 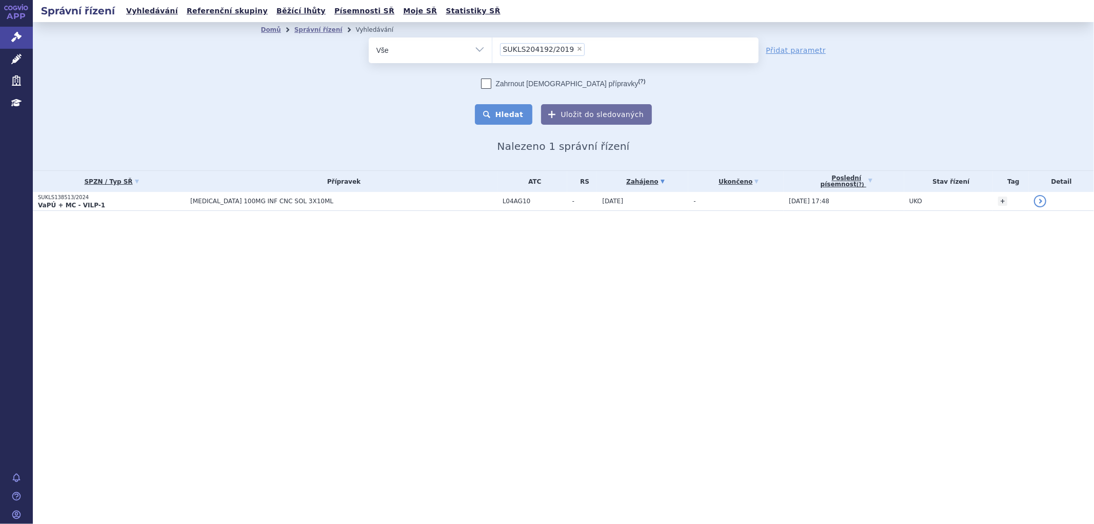 What do you see at coordinates (341, 181) in the screenshot?
I see `th: Přípravek` at bounding box center [341, 181].